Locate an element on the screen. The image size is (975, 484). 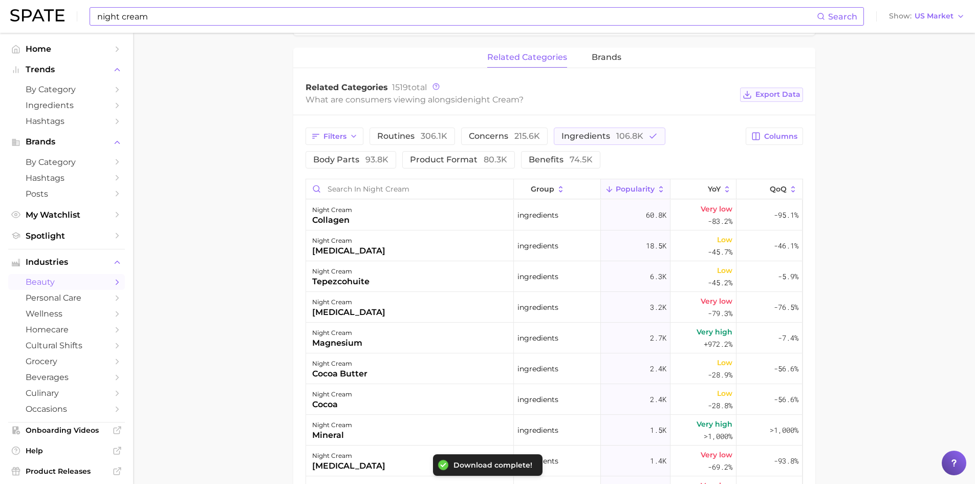
div: cocoa is located at coordinates (332, 404).